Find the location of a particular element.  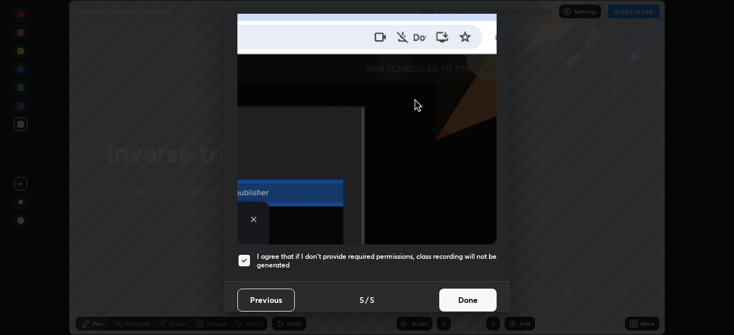

button: Previous is located at coordinates (266, 300).